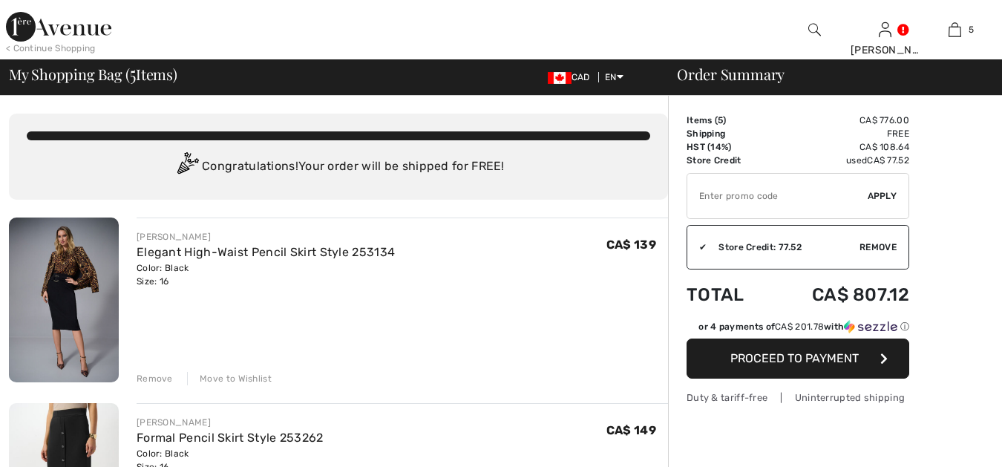  I want to click on div: Congratulations! Your order will be shipped for FREE!, so click(338, 167).